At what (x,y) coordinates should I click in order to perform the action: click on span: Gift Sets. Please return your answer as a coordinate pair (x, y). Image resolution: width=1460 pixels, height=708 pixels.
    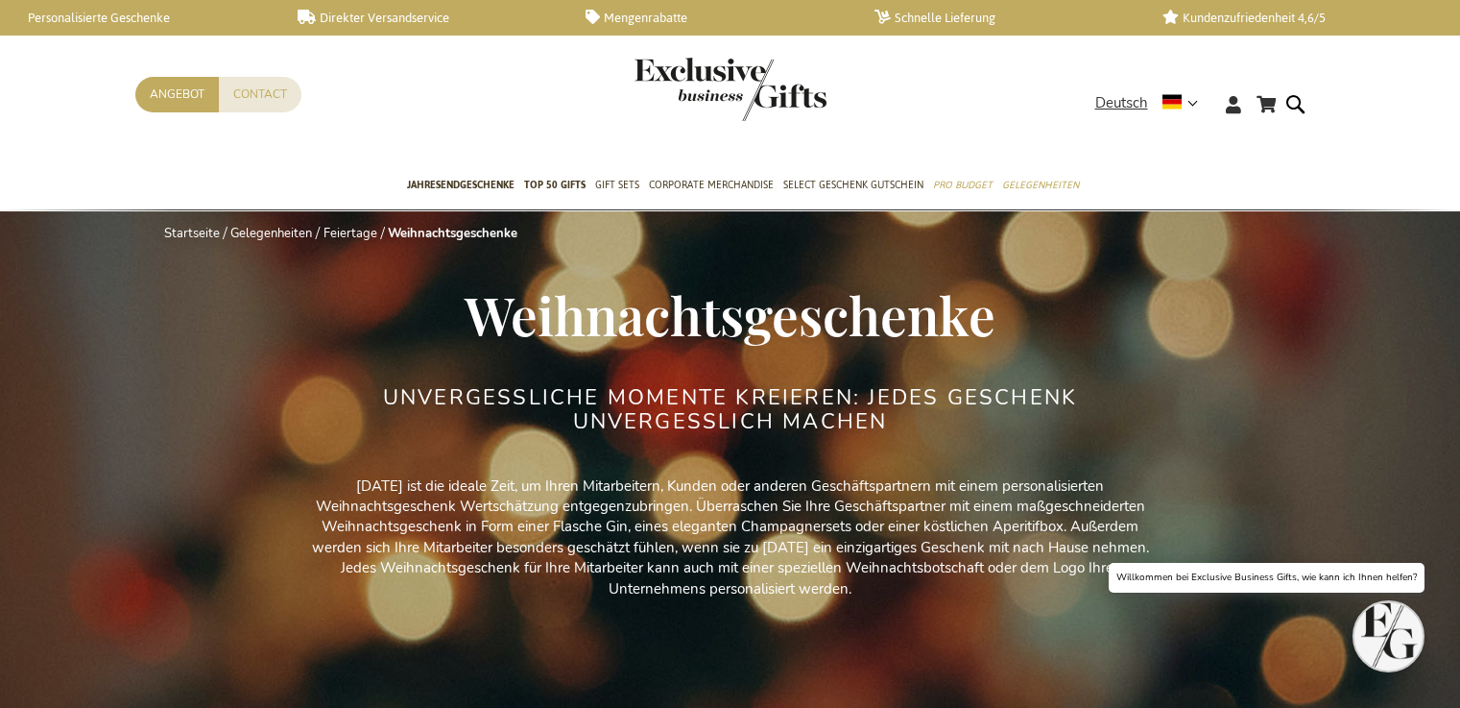
    Looking at the image, I should click on (617, 184).